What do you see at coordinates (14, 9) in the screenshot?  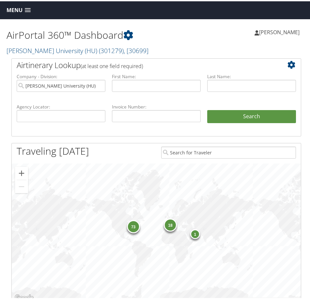 I see `span: Menu` at bounding box center [14, 9].